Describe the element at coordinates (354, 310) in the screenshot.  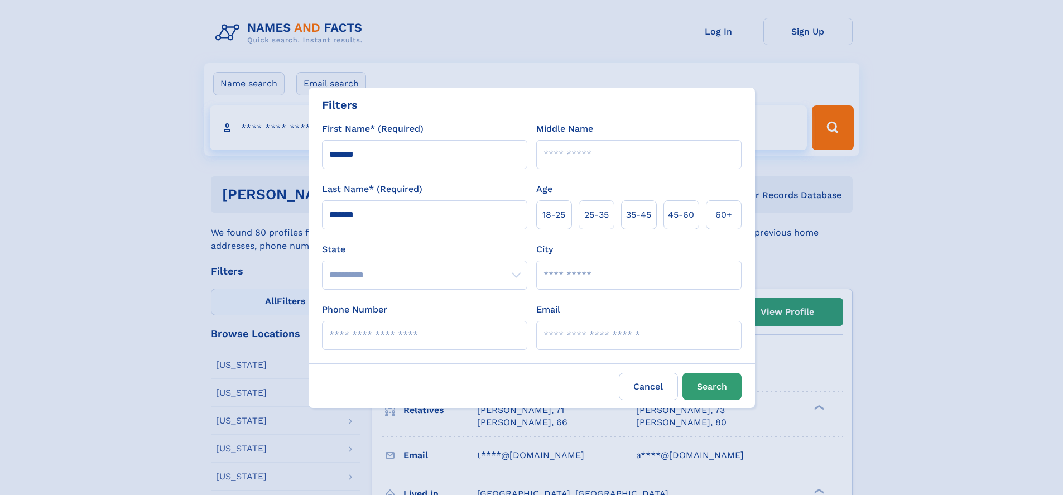
I see `label: Phone Number` at that location.